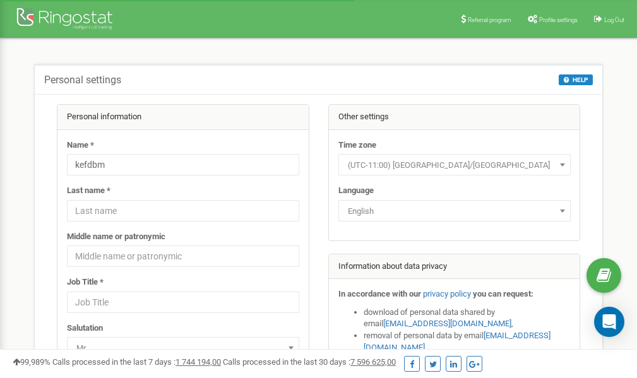 Image resolution: width=637 pixels, height=378 pixels. I want to click on input: Name, so click(183, 165).